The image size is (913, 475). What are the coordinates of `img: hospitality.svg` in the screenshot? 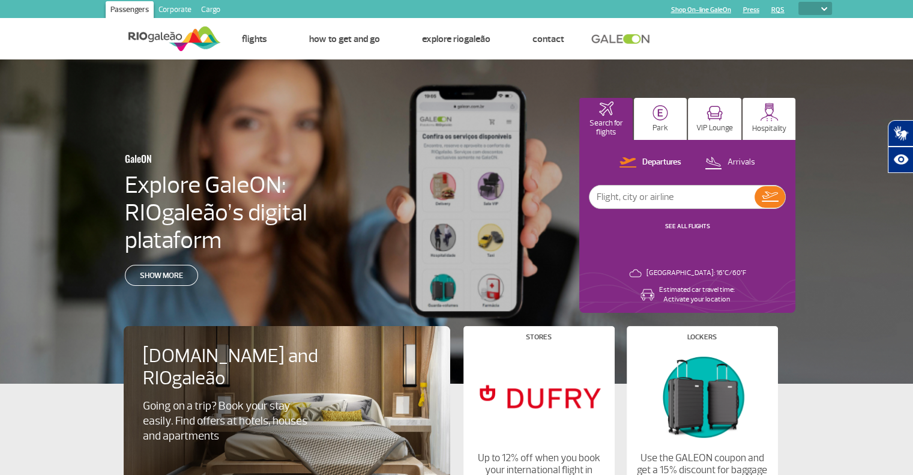 It's located at (769, 112).